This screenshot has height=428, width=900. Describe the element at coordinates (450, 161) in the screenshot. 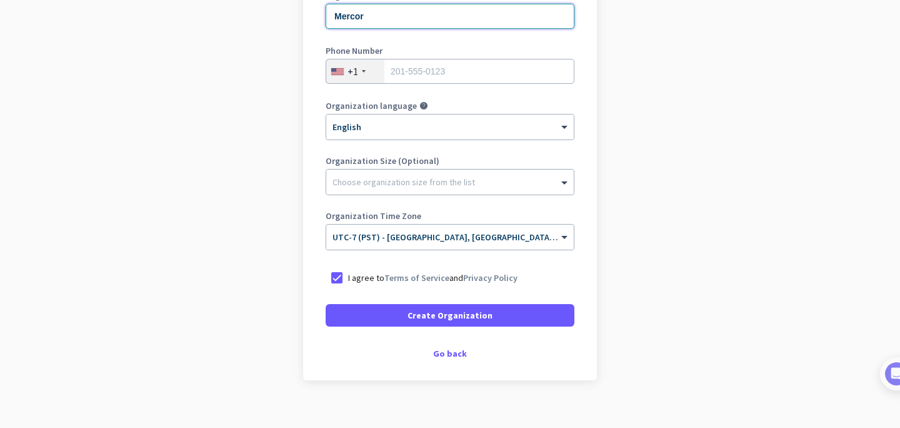

I see `label: Organization Size (Optional)` at that location.